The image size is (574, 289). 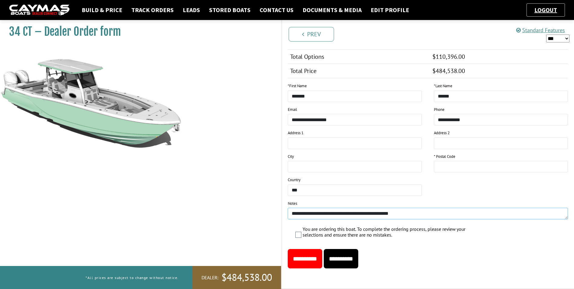 What do you see at coordinates (210, 277) in the screenshot?
I see `span: Dealer:` at bounding box center [210, 277].